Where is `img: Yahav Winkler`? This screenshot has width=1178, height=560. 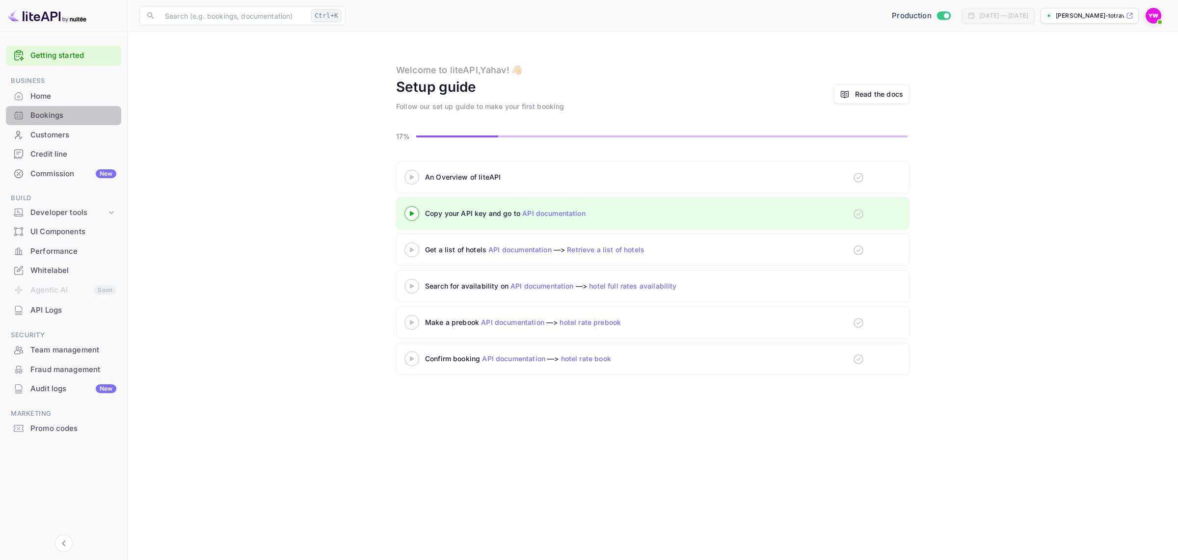
img: Yahav Winkler is located at coordinates (1153, 16).